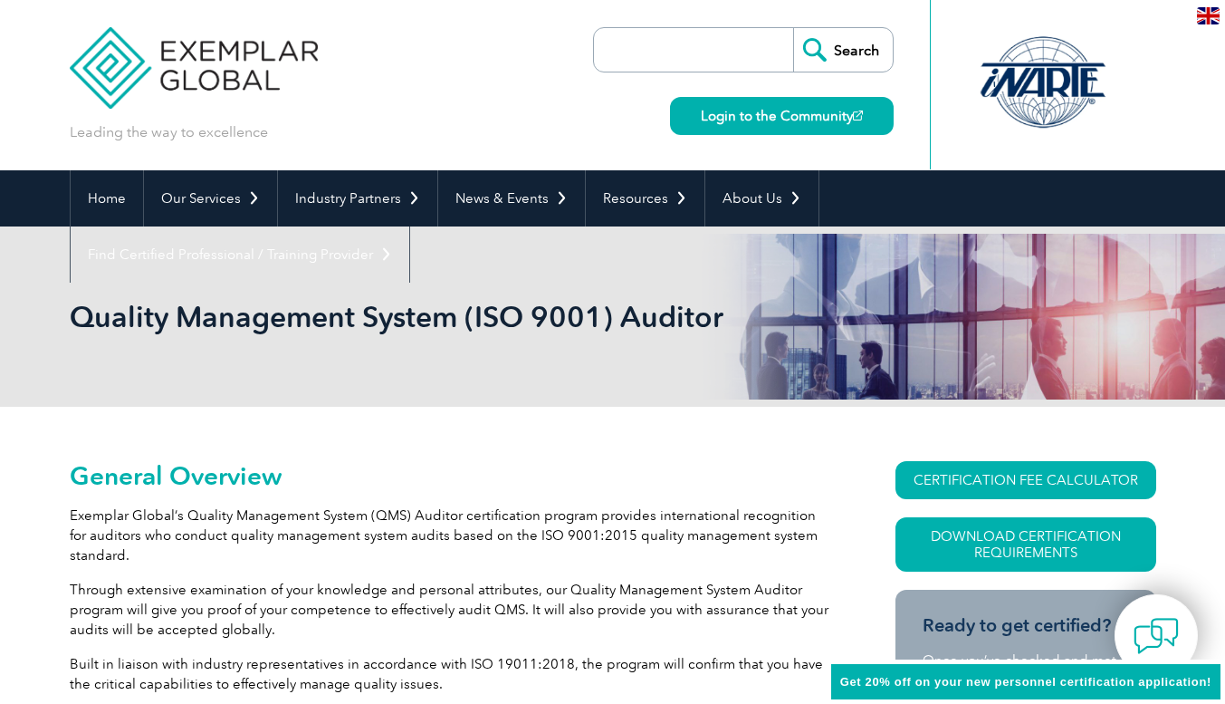 The height and width of the screenshot is (704, 1225). Describe the element at coordinates (450, 535) in the screenshot. I see `p: Exemplar Global’s Quality Management System (QMS) Auditor certification program provides internat...` at that location.